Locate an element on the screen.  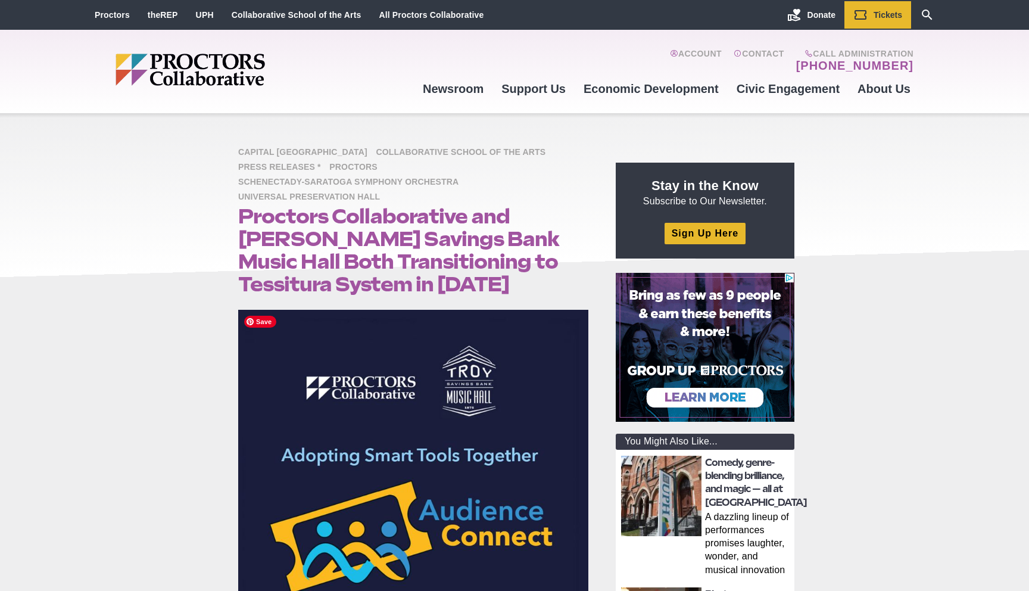
div: You Might Also Like... is located at coordinates (705, 441).